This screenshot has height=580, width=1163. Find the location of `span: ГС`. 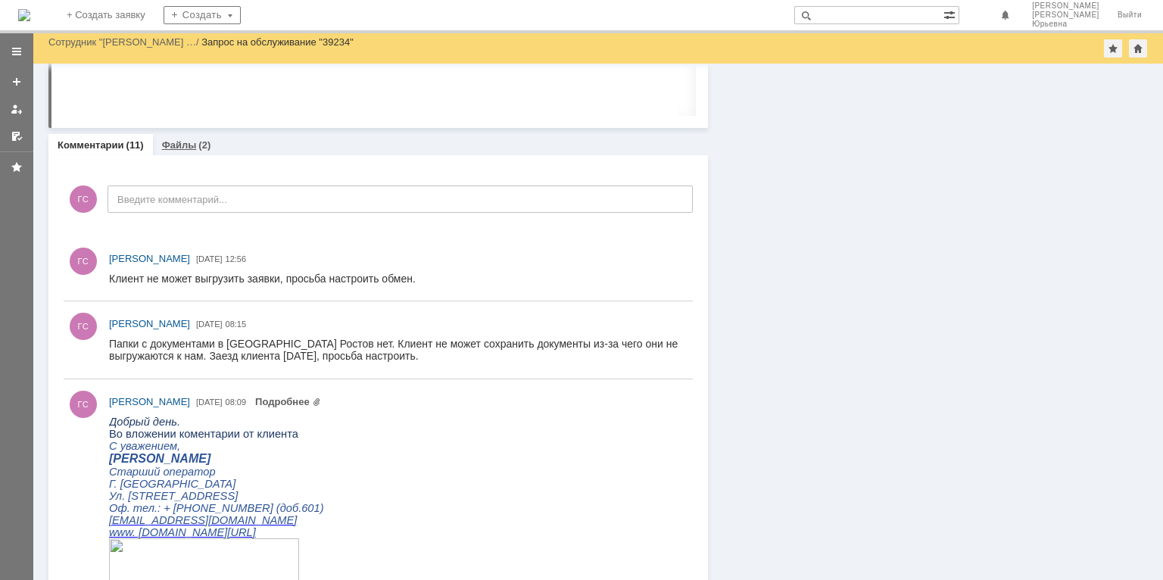

span: ГС is located at coordinates (83, 199).